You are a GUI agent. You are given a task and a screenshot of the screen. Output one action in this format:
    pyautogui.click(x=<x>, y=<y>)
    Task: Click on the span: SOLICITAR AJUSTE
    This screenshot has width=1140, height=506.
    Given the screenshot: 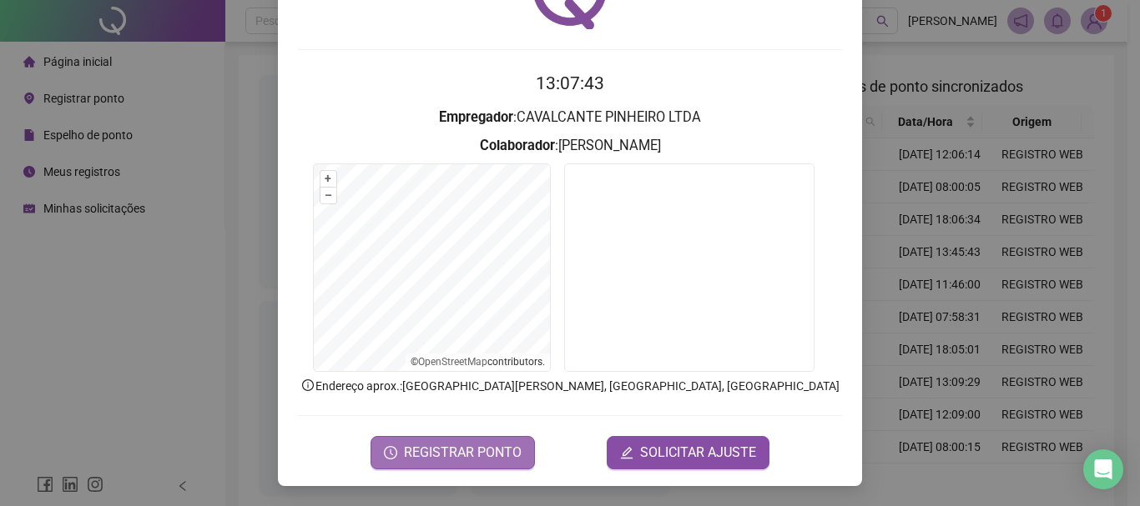 What is the action you would take?
    pyautogui.click(x=697, y=453)
    